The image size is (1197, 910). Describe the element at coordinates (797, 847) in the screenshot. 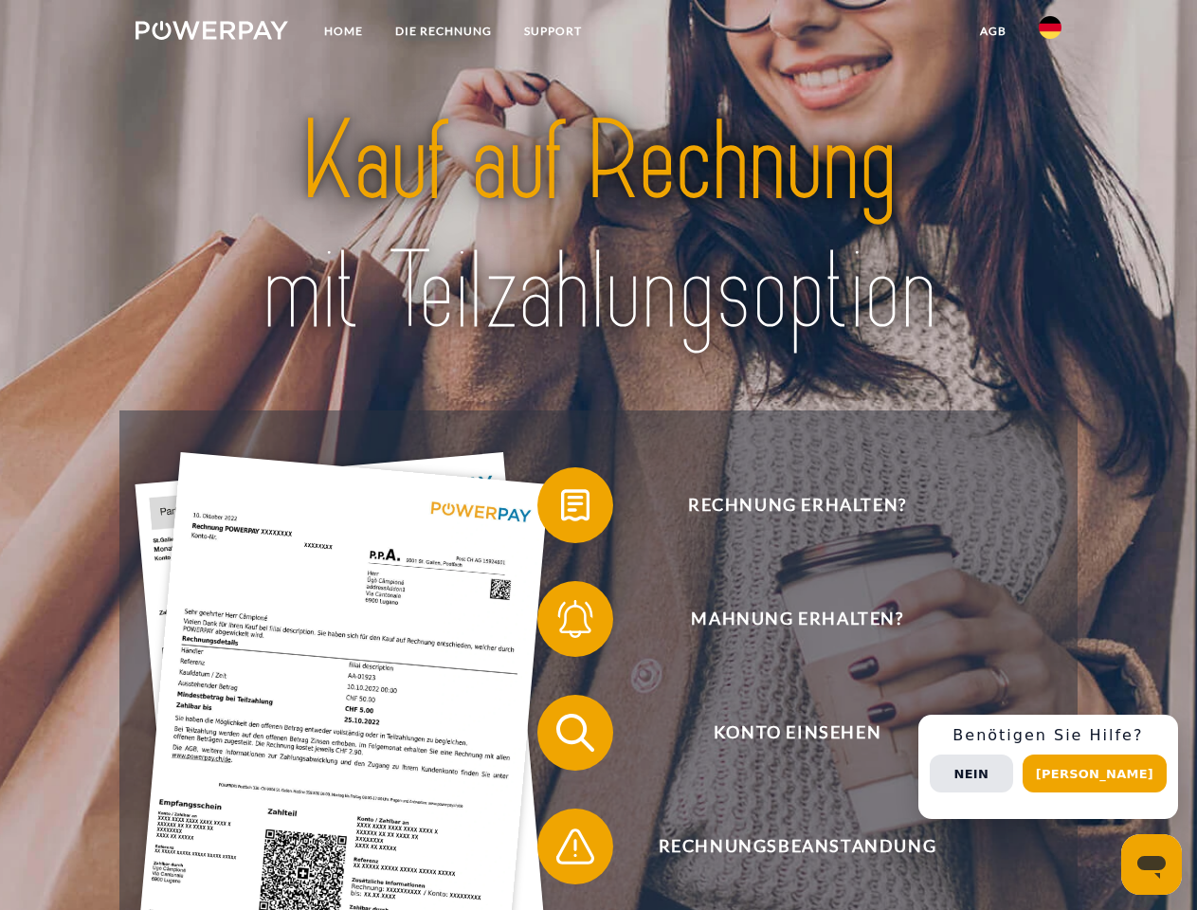

I see `span: Rechnungsbeanstandung` at that location.